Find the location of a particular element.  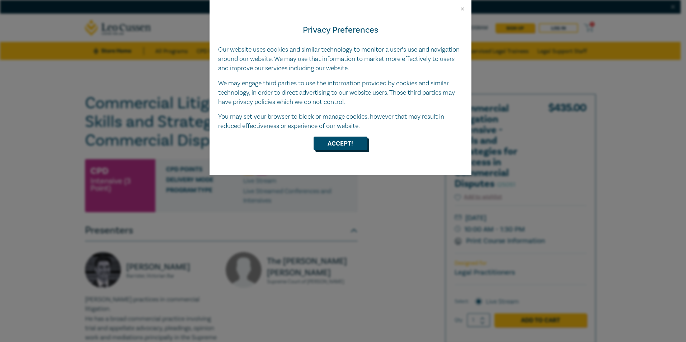

button: Close is located at coordinates (463, 9).